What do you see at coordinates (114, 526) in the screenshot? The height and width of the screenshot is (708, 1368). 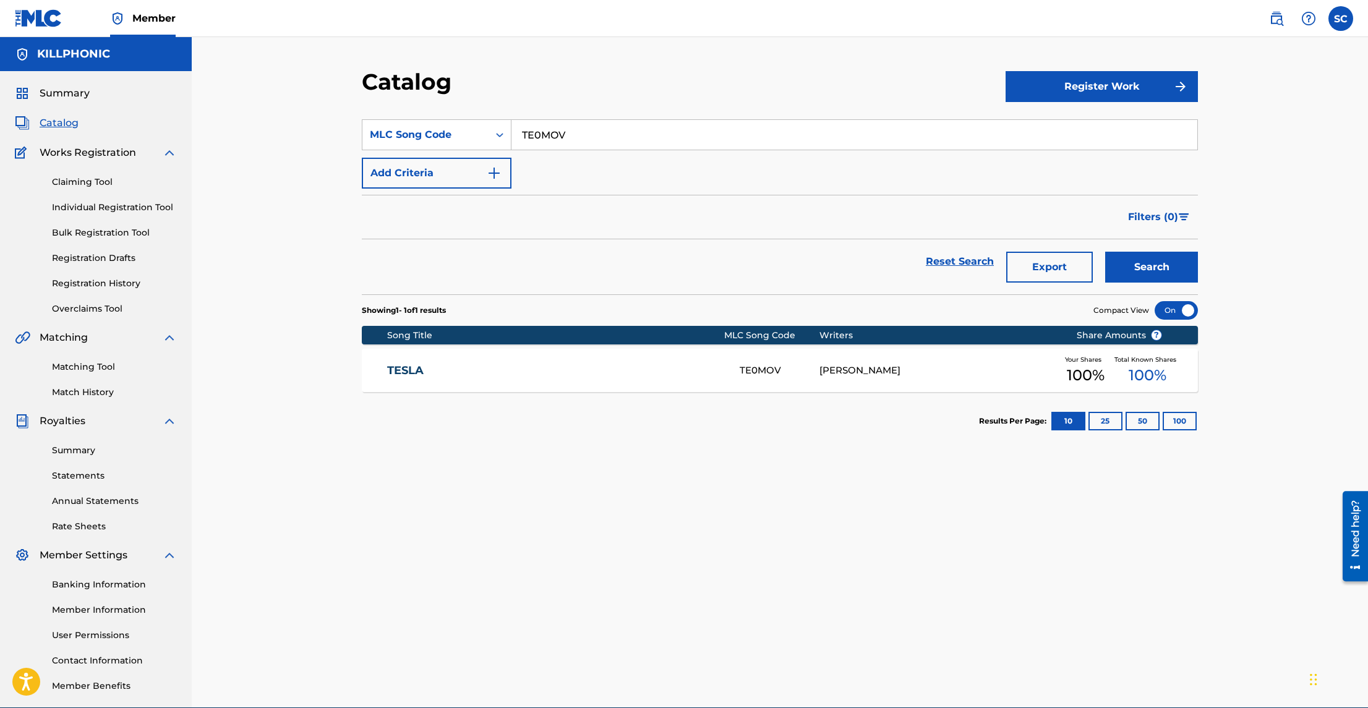 I see `a: Rate Sheets` at bounding box center [114, 526].